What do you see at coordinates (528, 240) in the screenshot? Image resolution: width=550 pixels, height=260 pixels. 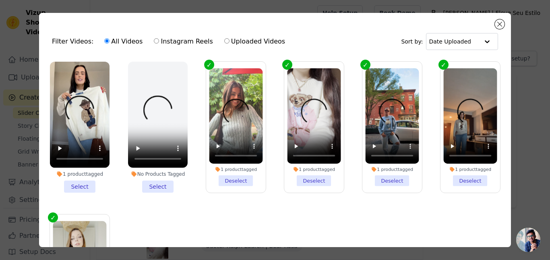 I see `div: Bate-papo aberto` at bounding box center [528, 240].